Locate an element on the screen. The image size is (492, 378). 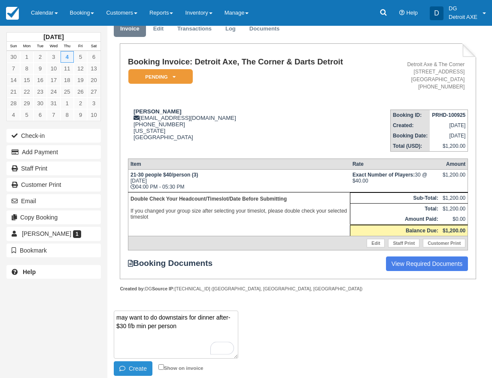
button: Email is located at coordinates (54, 201).